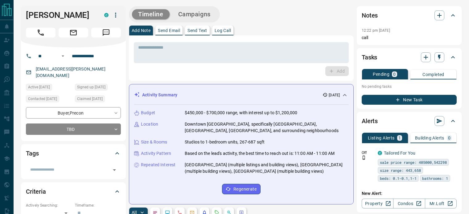 This screenshot has height=214, width=469. What do you see at coordinates (141, 31) in the screenshot?
I see `p: Add Note` at bounding box center [141, 31].